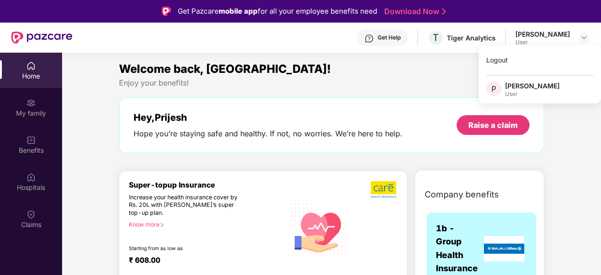 This screenshot has height=275, width=601. Describe the element at coordinates (540, 60) in the screenshot. I see `div: Logout` at that location.